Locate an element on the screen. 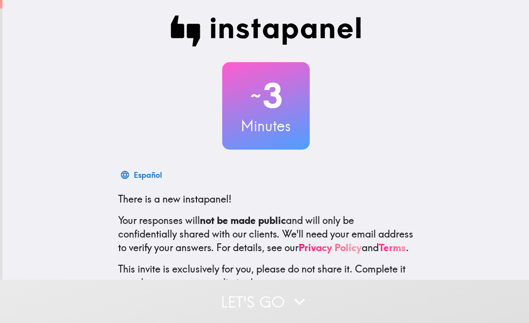  h2: 3 is located at coordinates (266, 96).